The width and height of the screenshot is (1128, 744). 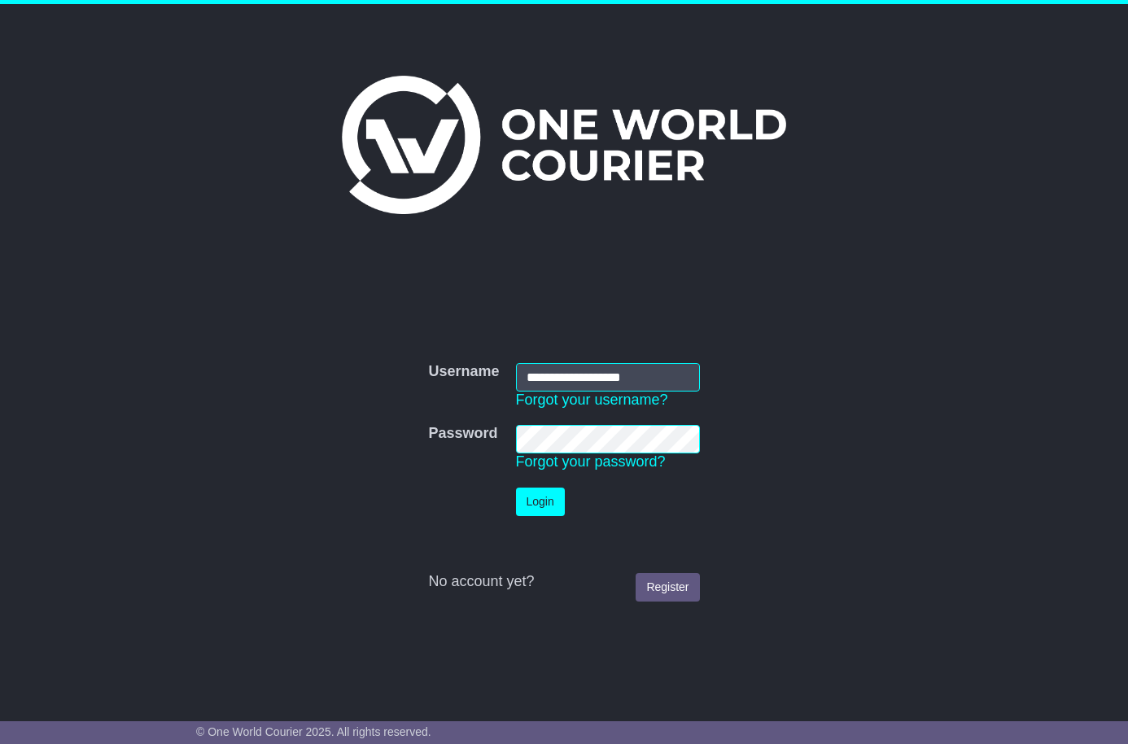 I want to click on div: No account yet?, so click(x=563, y=582).